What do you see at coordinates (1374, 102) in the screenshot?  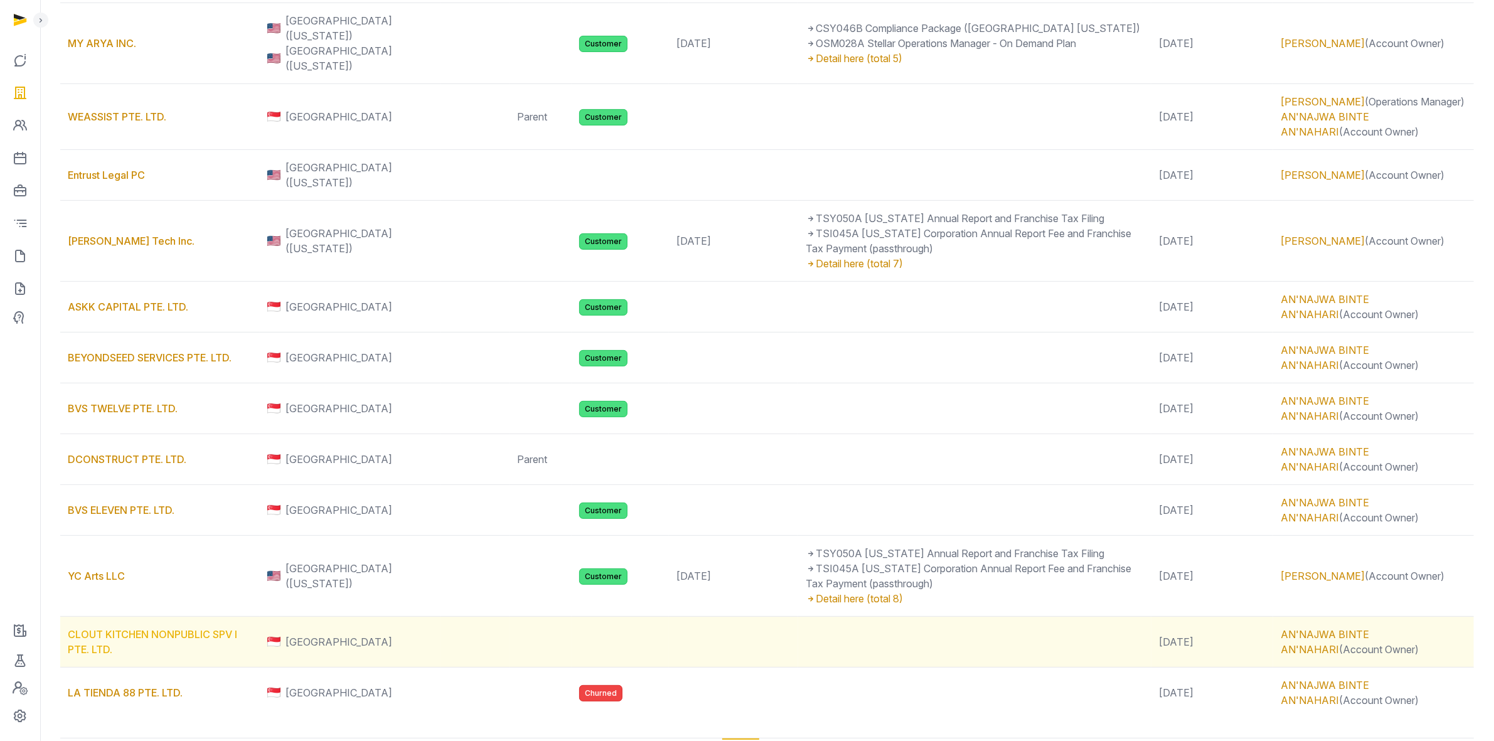 I see `div: (Operations Manager)` at bounding box center [1374, 102].